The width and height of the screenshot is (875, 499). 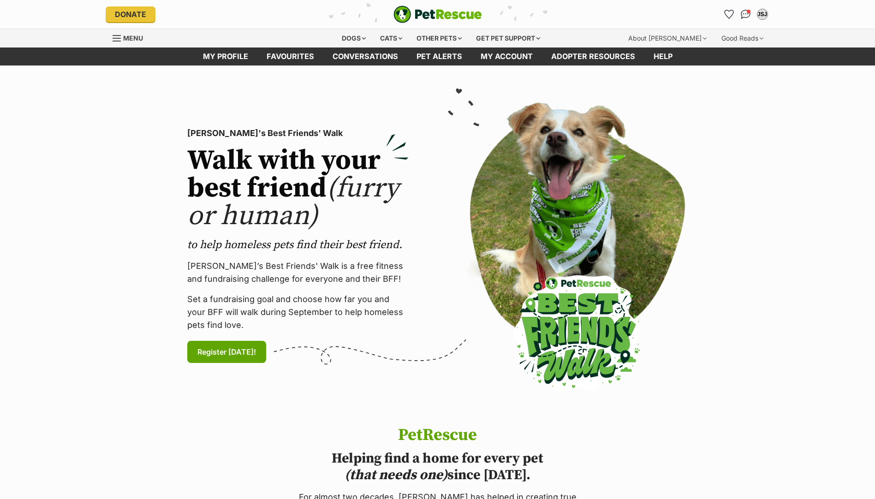 What do you see at coordinates (354, 38) in the screenshot?
I see `div: Dogs` at bounding box center [354, 38].